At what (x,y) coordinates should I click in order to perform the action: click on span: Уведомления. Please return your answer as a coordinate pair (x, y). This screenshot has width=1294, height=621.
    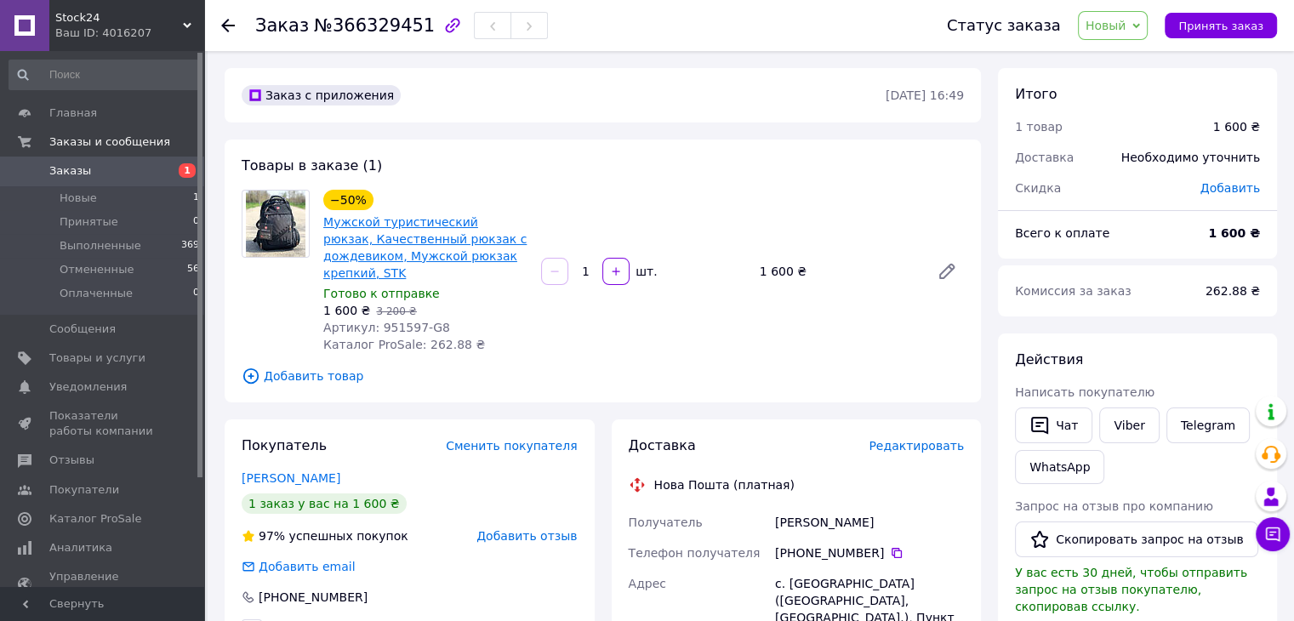
    Looking at the image, I should click on (88, 387).